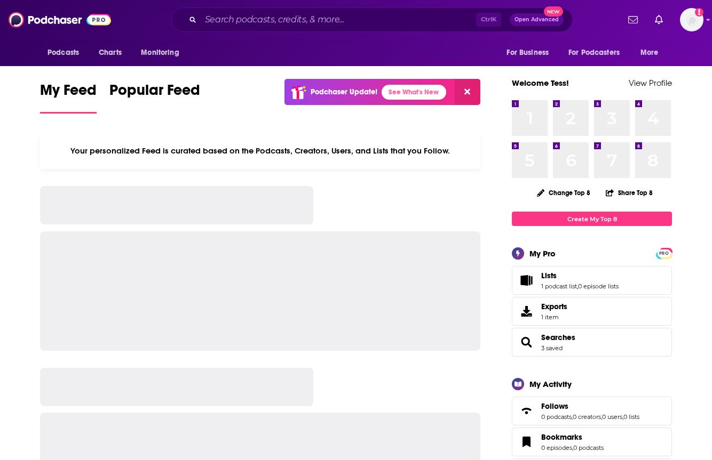 The width and height of the screenshot is (712, 460). I want to click on span: Popular Feed, so click(155, 93).